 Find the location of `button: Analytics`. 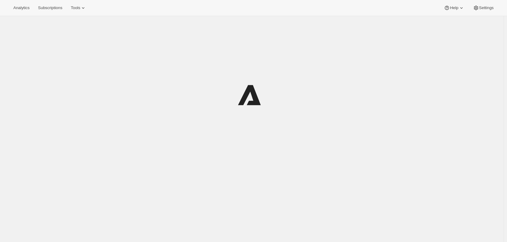

button: Analytics is located at coordinates (21, 8).